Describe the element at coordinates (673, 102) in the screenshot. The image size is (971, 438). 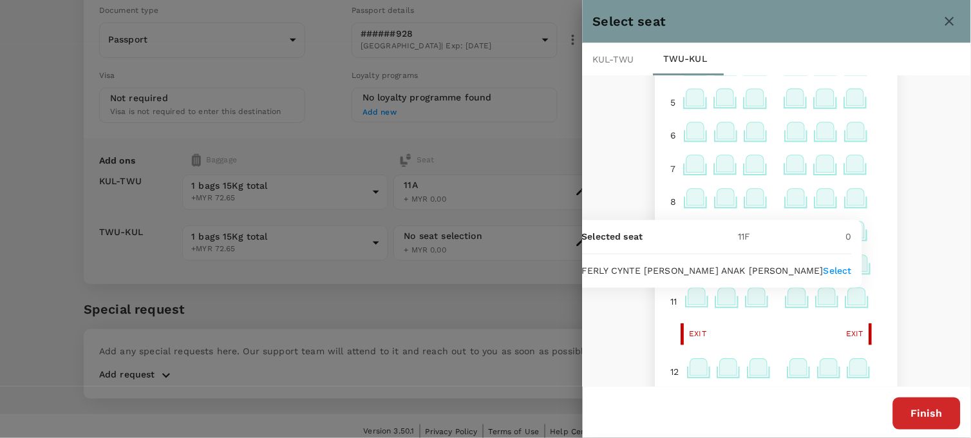
I see `div: 5` at that location.